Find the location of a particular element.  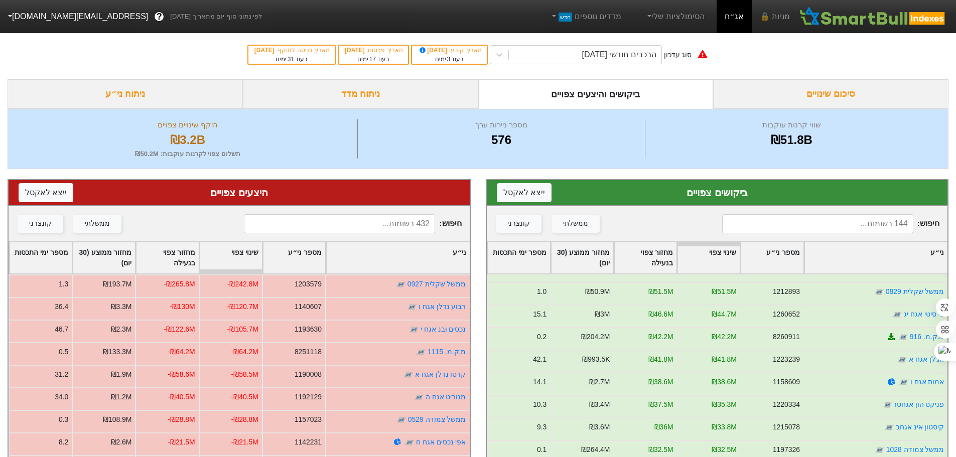

div: ביקושים צפויים is located at coordinates (717, 193).